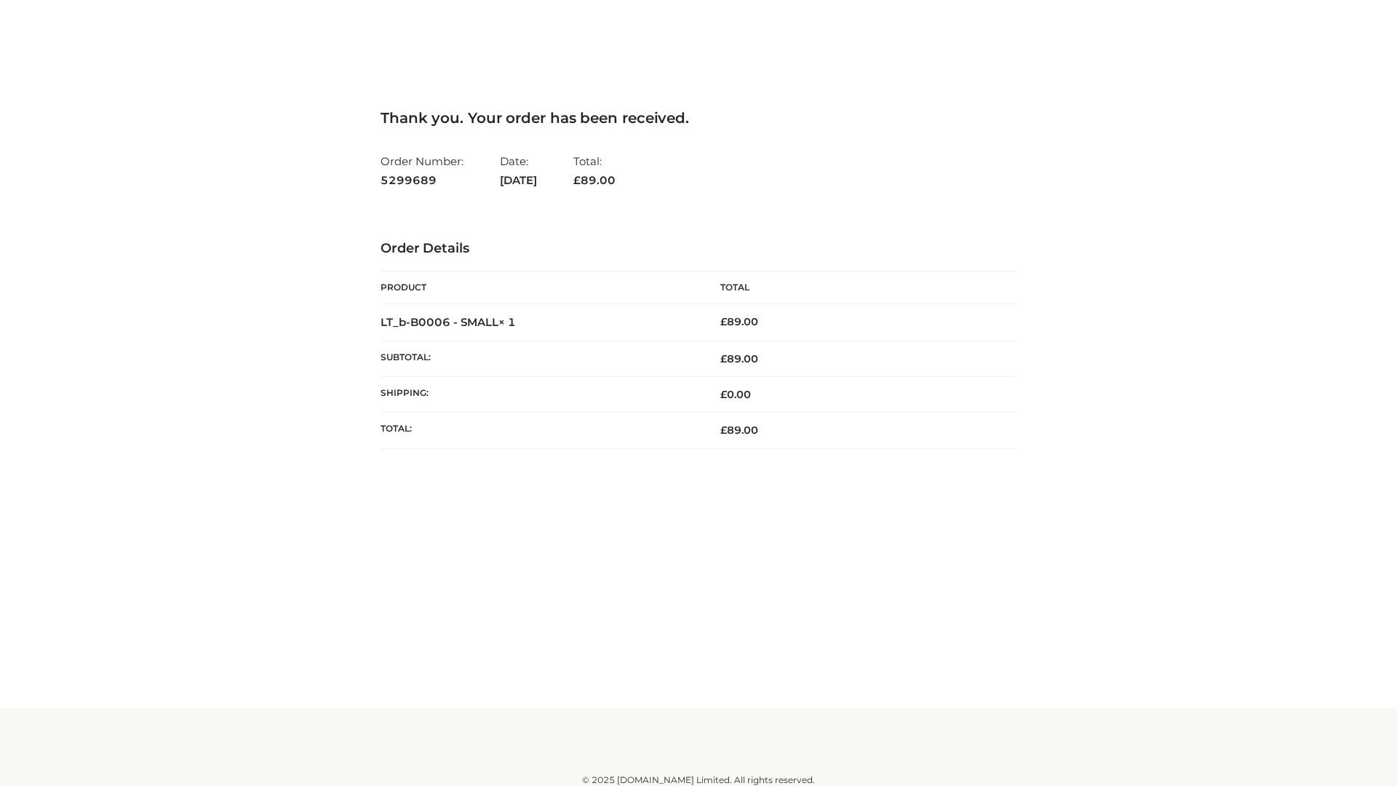 The height and width of the screenshot is (786, 1397). I want to click on h3: Thank you. Your order has been received., so click(698, 118).